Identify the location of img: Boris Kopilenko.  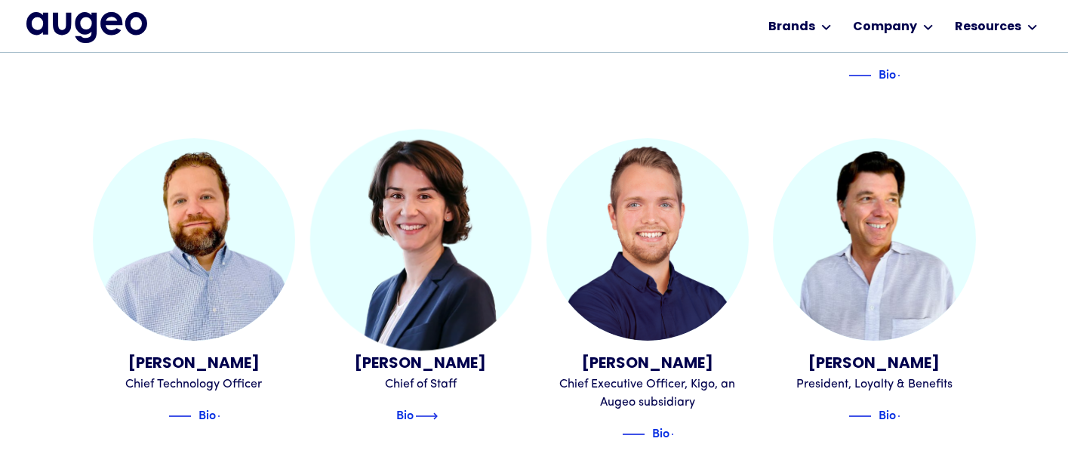
(194, 239).